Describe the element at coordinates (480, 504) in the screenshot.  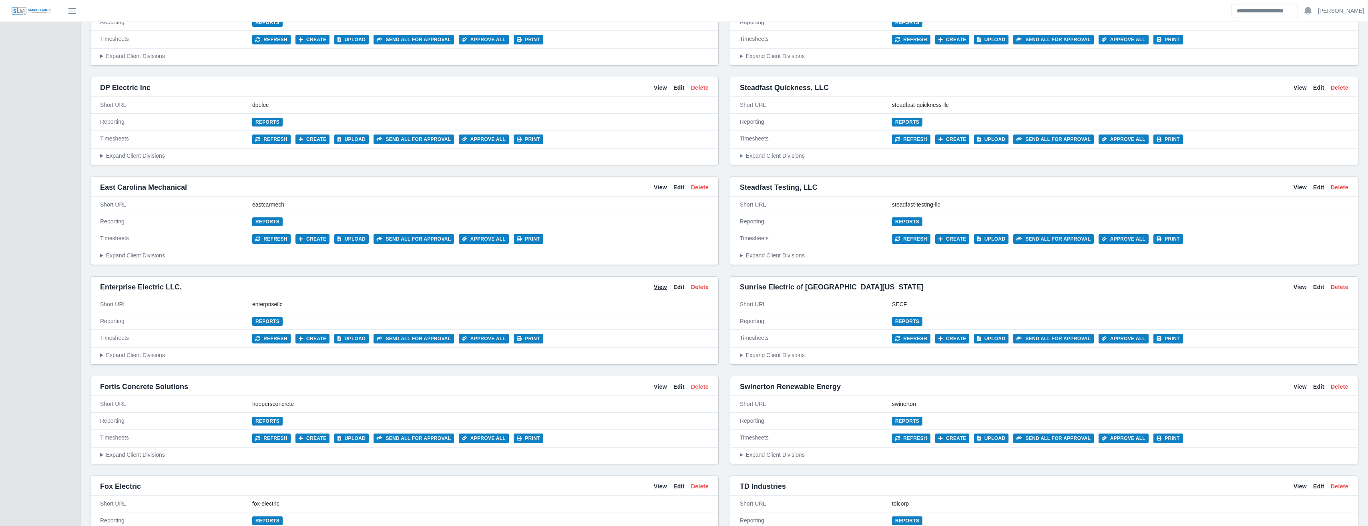
I see `div: fox-electric` at that location.